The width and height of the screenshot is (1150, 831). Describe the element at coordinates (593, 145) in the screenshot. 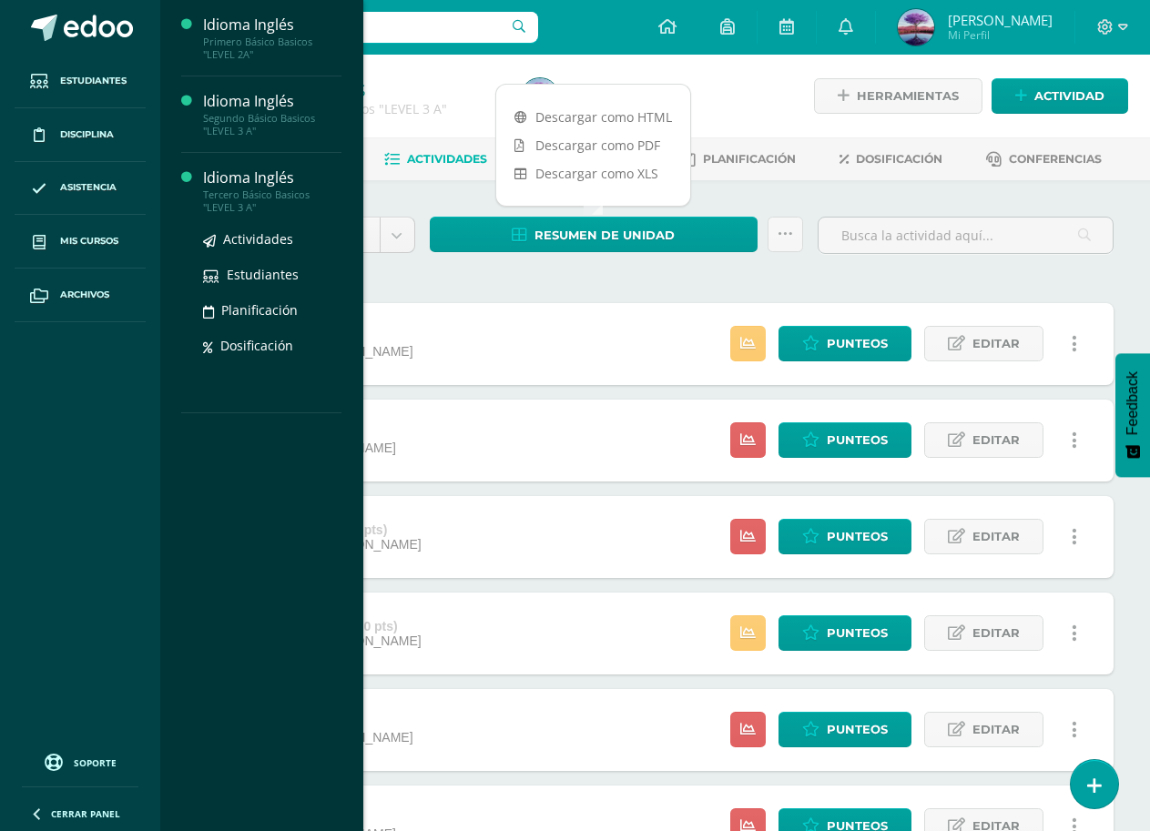

I see `a: Descargar como PDF` at that location.